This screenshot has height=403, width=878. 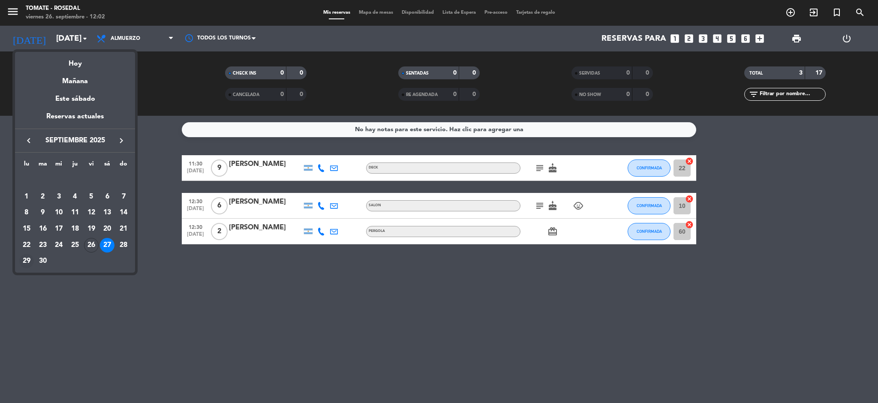 What do you see at coordinates (43, 213) in the screenshot?
I see `div: 9` at bounding box center [43, 213].